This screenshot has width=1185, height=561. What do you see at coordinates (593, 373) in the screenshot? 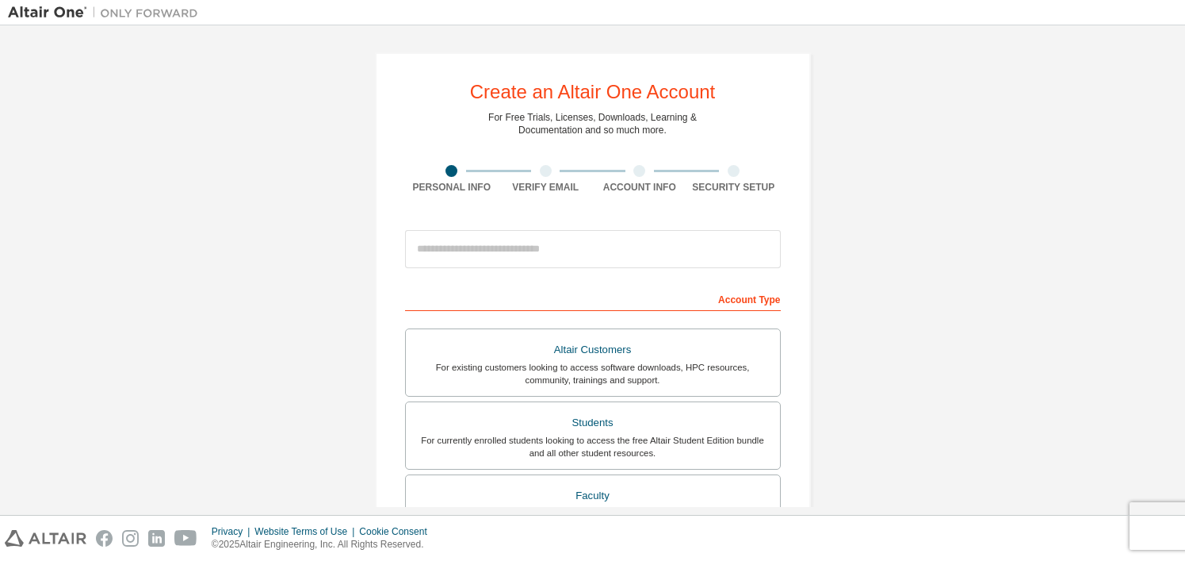
I see `div: For existing customers looking to access software downloads, HPC resources, community, trainings ...` at bounding box center [593, 373].